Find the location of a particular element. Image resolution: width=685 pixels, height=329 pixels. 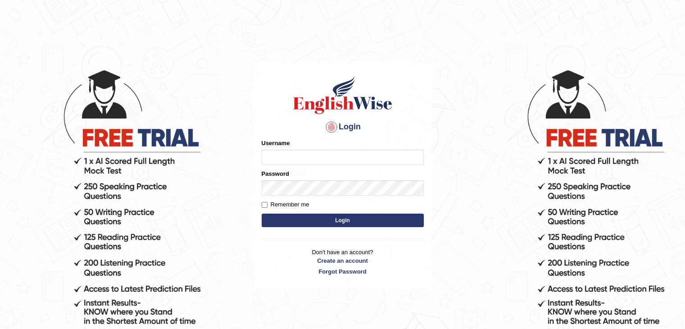

label: Username is located at coordinates (276, 143).